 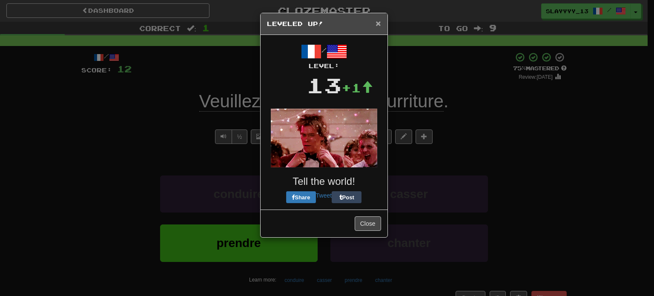 What do you see at coordinates (324, 24) in the screenshot?
I see `h5: Leveled Up!` at bounding box center [324, 24].